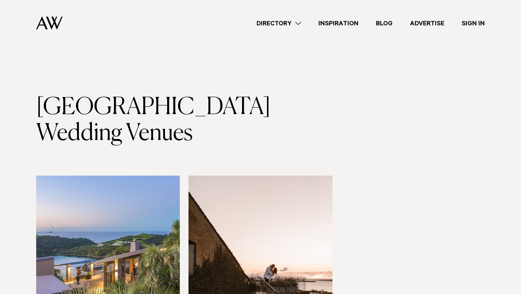 Image resolution: width=521 pixels, height=294 pixels. What do you see at coordinates (49, 23) in the screenshot?
I see `img: Auckland Weddings Logo` at bounding box center [49, 23].